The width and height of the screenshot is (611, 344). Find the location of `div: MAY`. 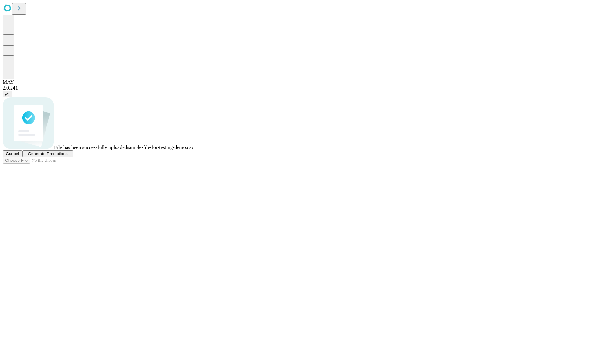

div: MAY is located at coordinates (306, 82).